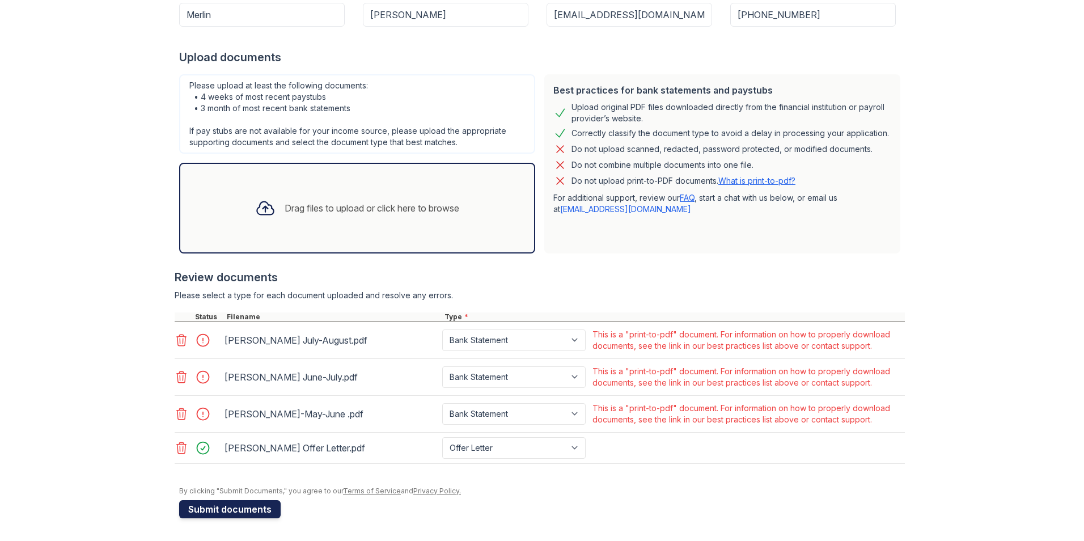 The image size is (1084, 541). What do you see at coordinates (662, 165) in the screenshot?
I see `div: Do not combine multiple documents into one file.` at bounding box center [662, 165].